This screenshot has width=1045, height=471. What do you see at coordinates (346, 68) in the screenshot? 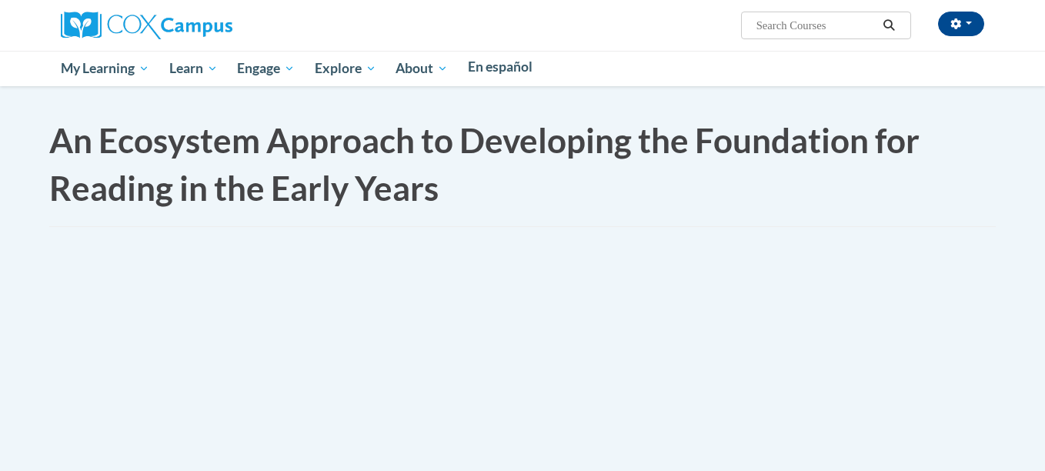
I see `a: Explore` at bounding box center [346, 68].